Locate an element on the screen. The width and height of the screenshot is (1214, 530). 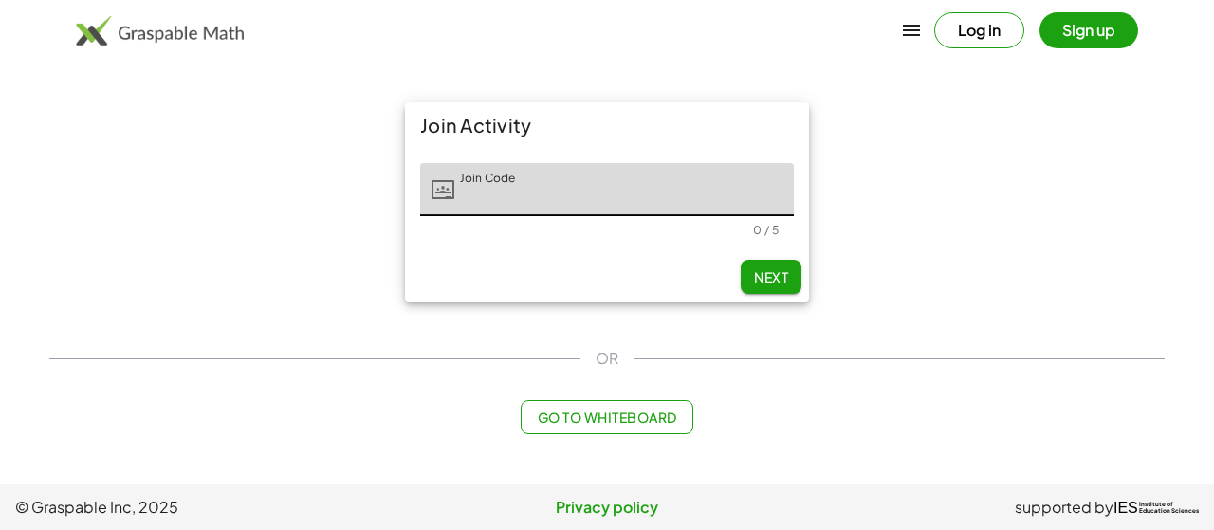
div: 0 / 5 is located at coordinates (765, 230).